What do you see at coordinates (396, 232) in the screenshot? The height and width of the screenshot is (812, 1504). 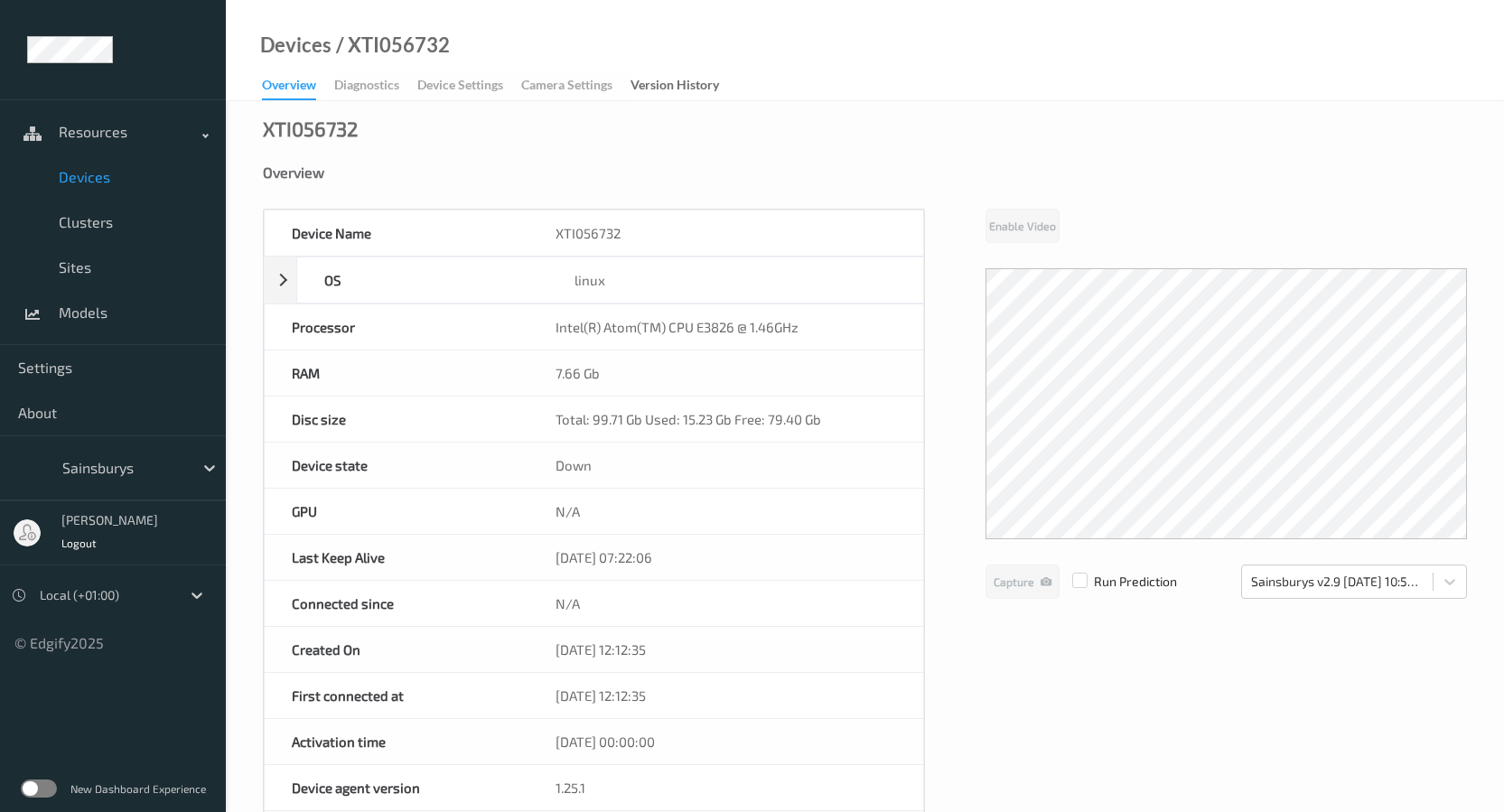 I see `div: Device Name` at bounding box center [396, 232].